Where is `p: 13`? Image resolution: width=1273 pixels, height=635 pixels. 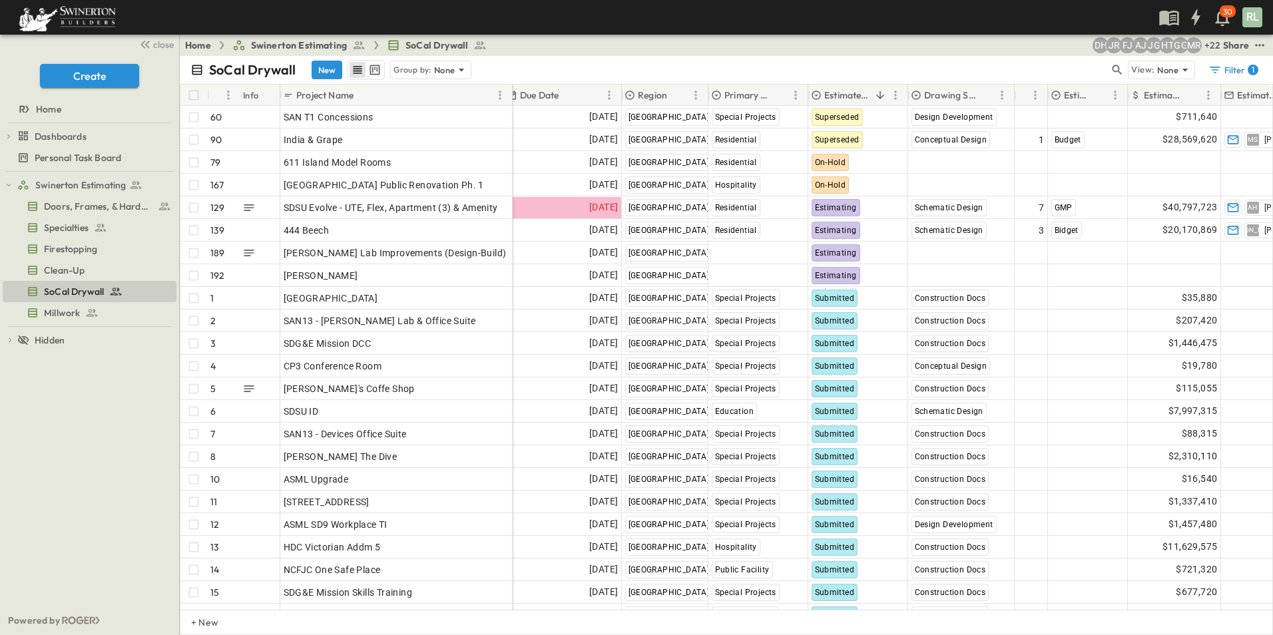
p: 13 is located at coordinates (214, 547).